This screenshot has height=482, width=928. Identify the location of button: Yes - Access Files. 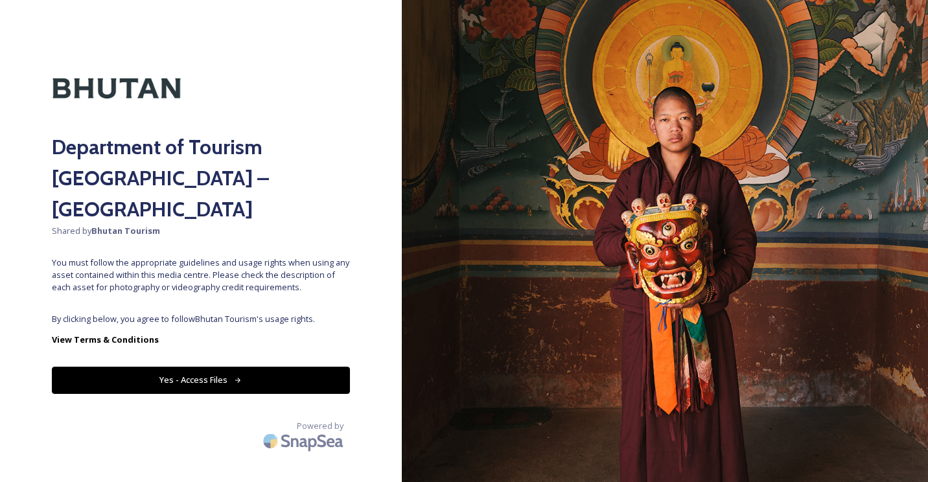
(201, 380).